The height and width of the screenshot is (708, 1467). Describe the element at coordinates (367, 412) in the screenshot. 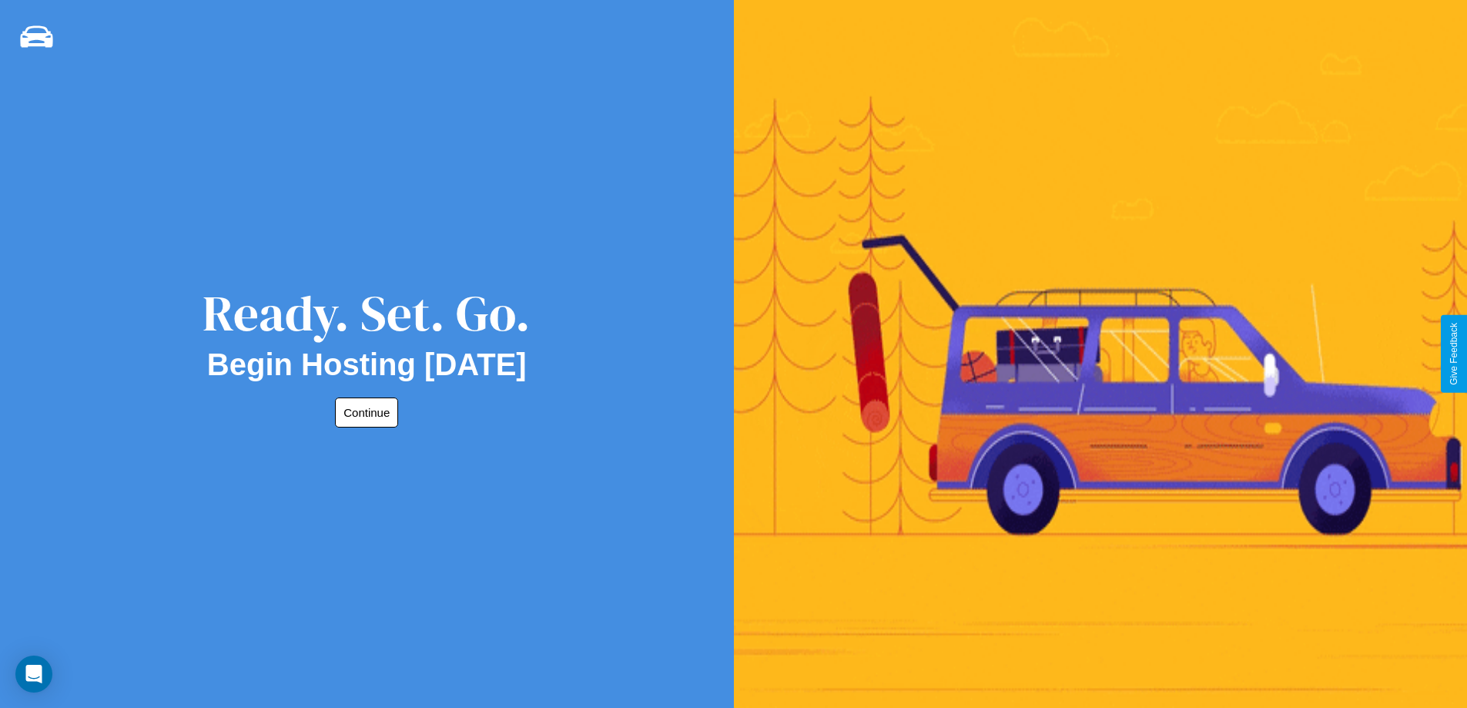

I see `button: Continue` at that location.